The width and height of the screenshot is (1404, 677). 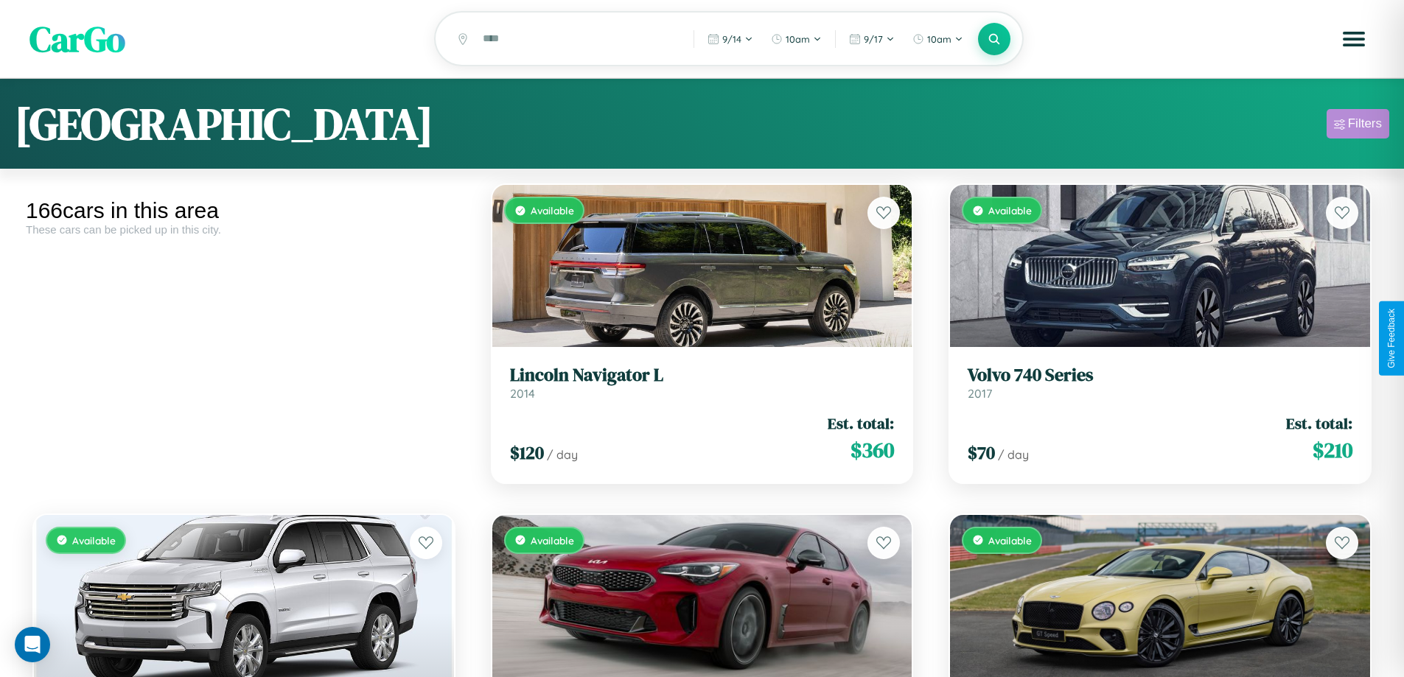 What do you see at coordinates (732, 39) in the screenshot?
I see `span: 9 / 14` at bounding box center [732, 39].